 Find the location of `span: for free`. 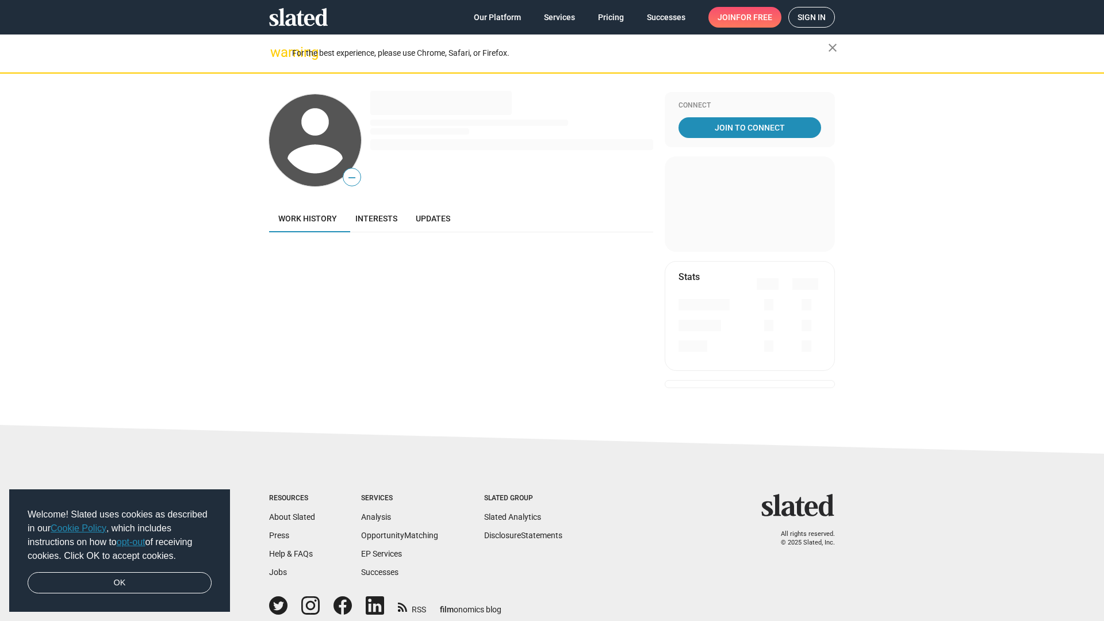

span: for free is located at coordinates (754, 17).